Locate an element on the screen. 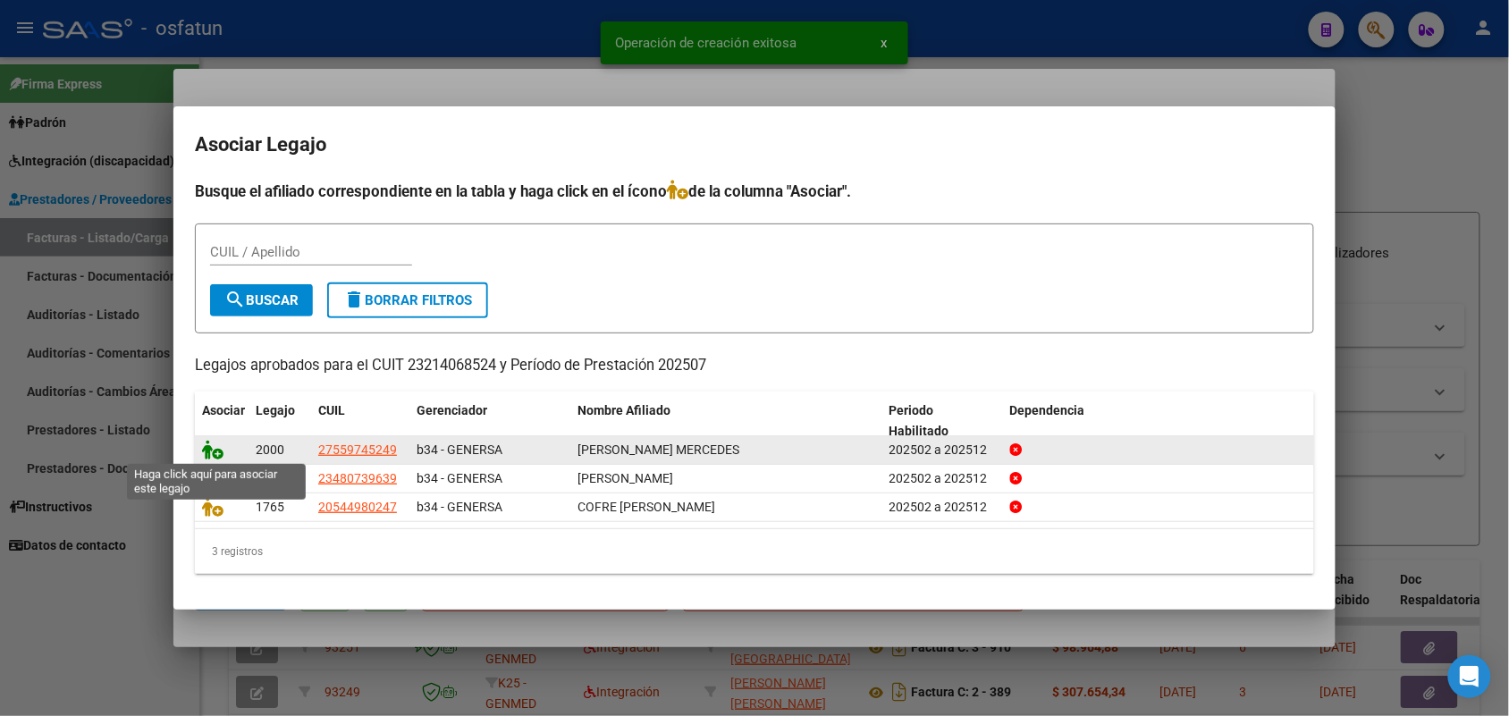  button: Buscar is located at coordinates (261, 300).